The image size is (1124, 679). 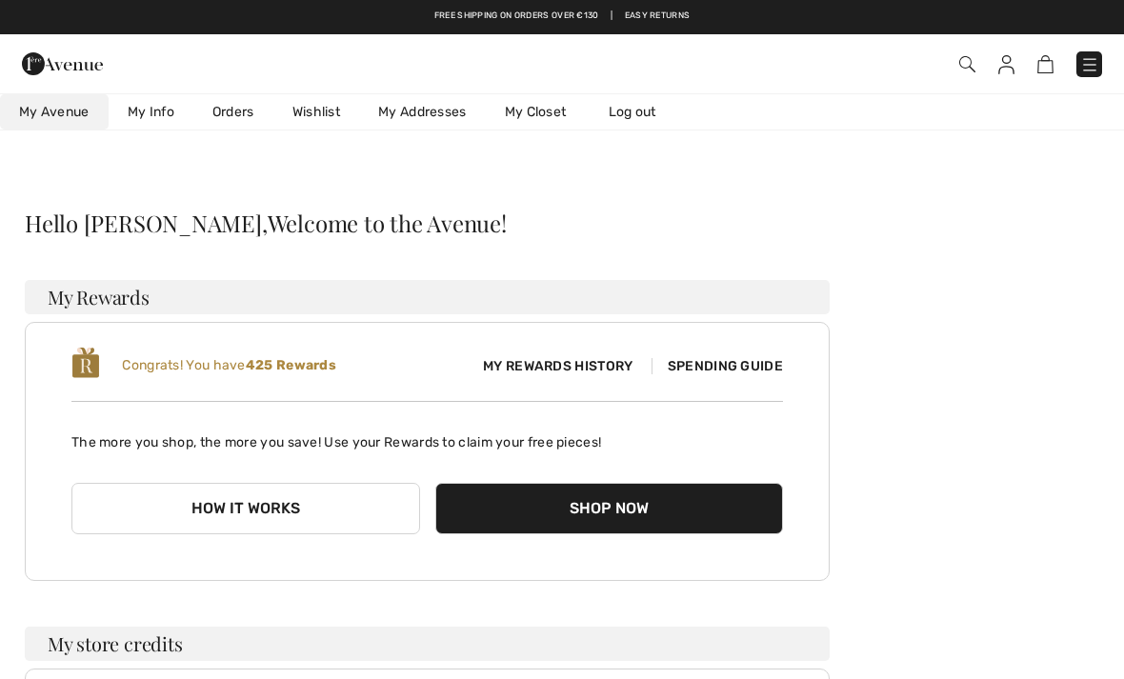 I want to click on a: Easy Returns, so click(x=657, y=16).